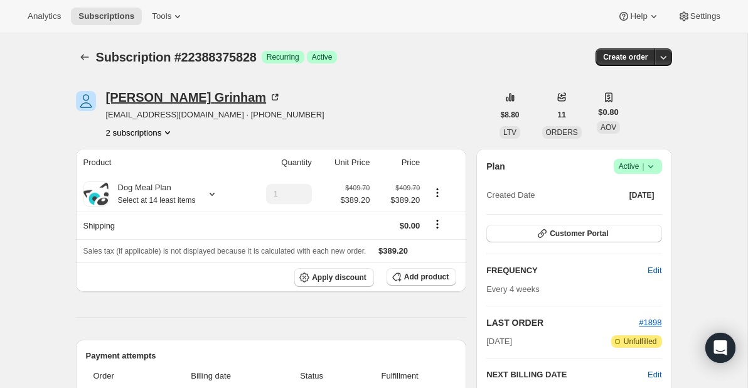 Image resolution: width=748 pixels, height=388 pixels. I want to click on span: Apply discount, so click(339, 277).